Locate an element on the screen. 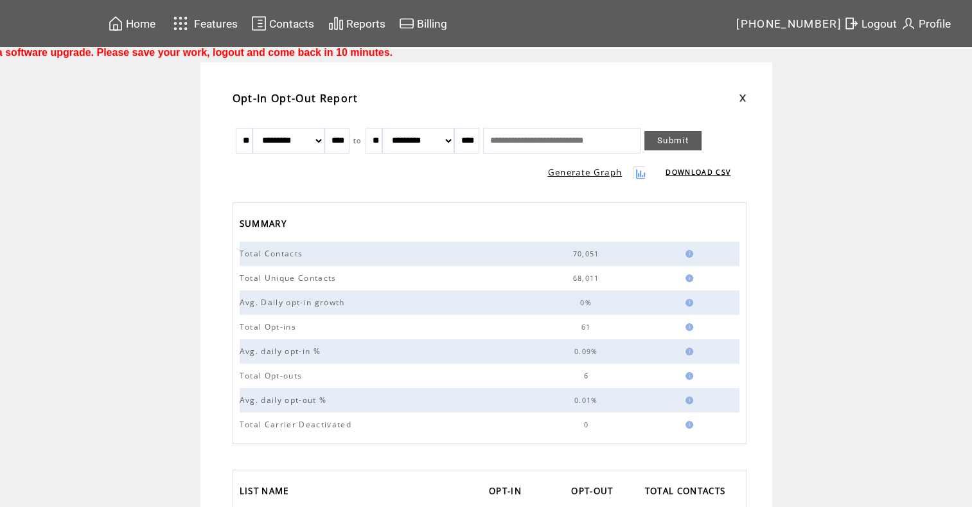 The width and height of the screenshot is (972, 507). span: OPT-OUT is located at coordinates (594, 492).